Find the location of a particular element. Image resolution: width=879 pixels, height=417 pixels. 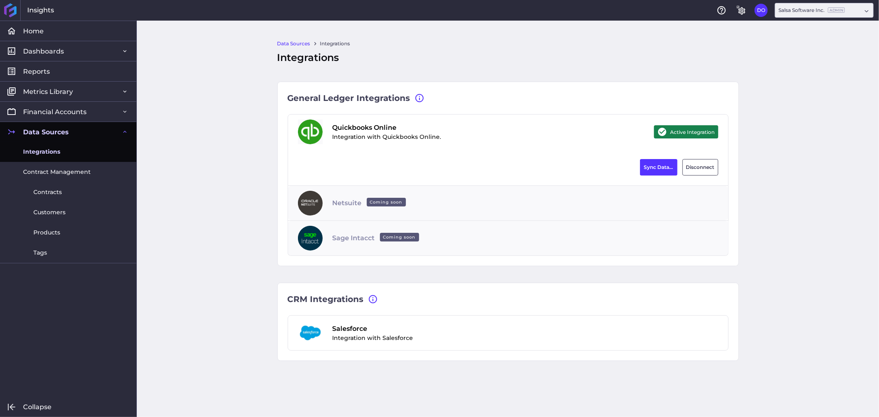

div: Active Integration is located at coordinates (686, 132).